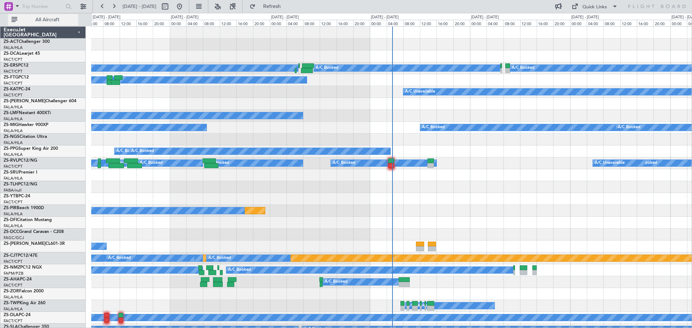  What do you see at coordinates (11, 315) in the screenshot?
I see `span: ZS-DLA` at bounding box center [11, 315].